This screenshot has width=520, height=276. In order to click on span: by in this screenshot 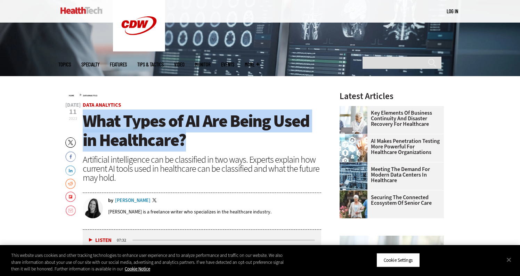, I will do `click(111, 201)`.